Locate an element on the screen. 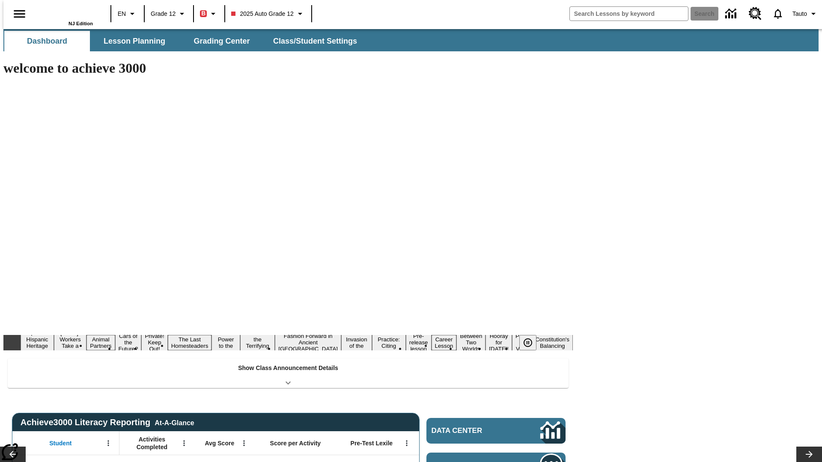 Image resolution: width=822 pixels, height=462 pixels. span: Tauto is located at coordinates (800, 14).